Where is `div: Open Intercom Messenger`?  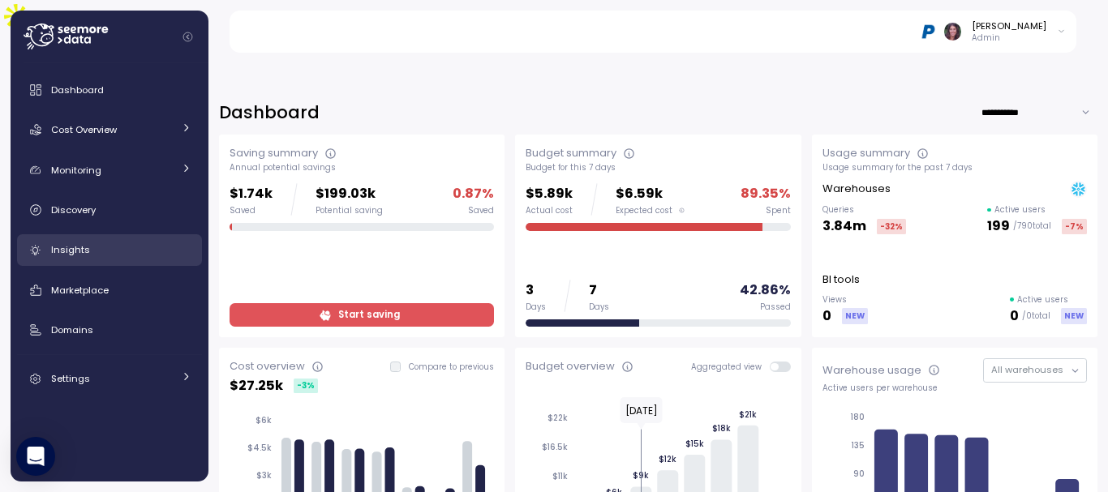 div: Open Intercom Messenger is located at coordinates (36, 457).